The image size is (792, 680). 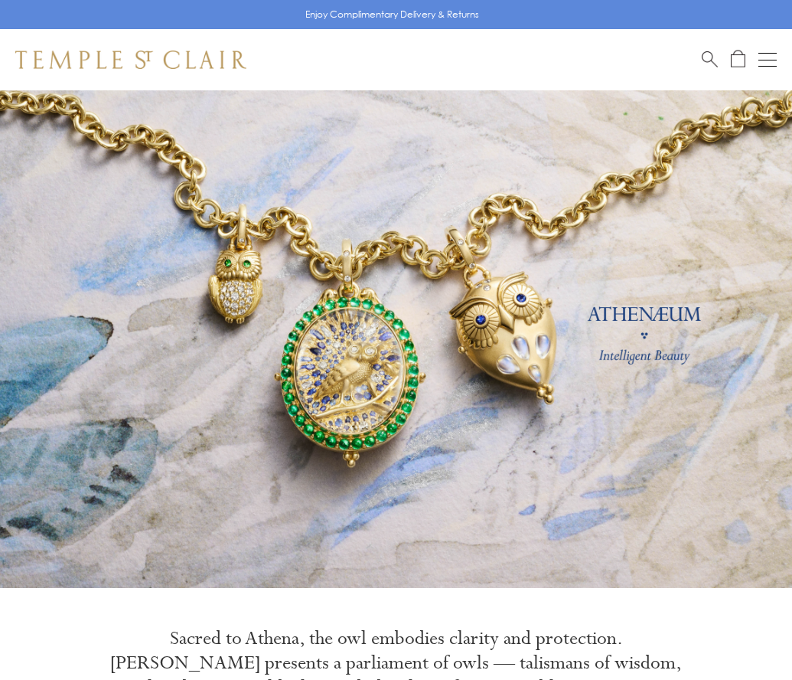 What do you see at coordinates (768, 60) in the screenshot?
I see `button: Open navigation` at bounding box center [768, 60].